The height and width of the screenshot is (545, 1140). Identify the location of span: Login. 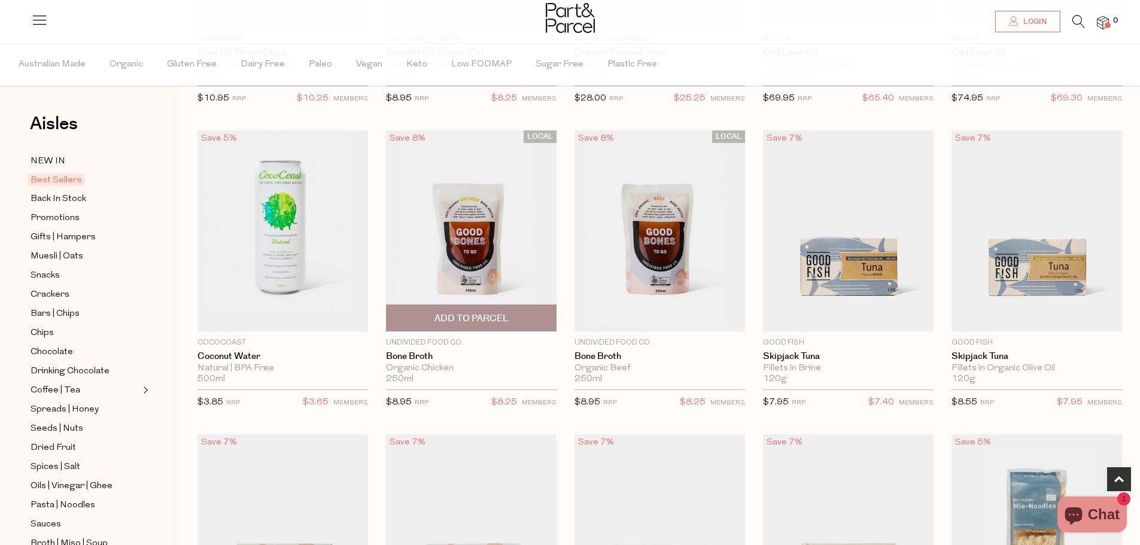
(1033, 22).